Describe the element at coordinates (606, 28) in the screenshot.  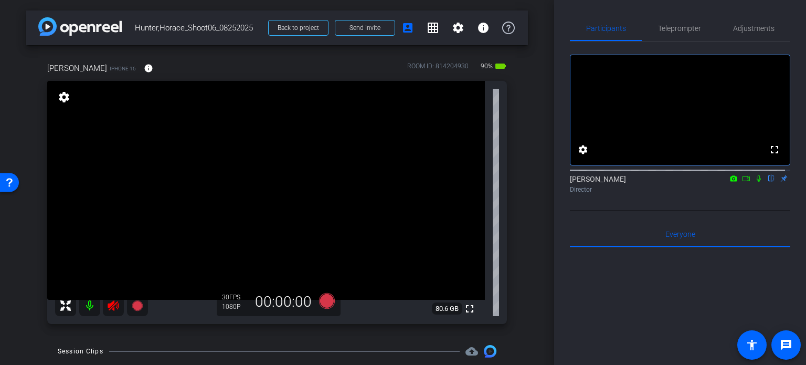
I see `span: Participants` at that location.